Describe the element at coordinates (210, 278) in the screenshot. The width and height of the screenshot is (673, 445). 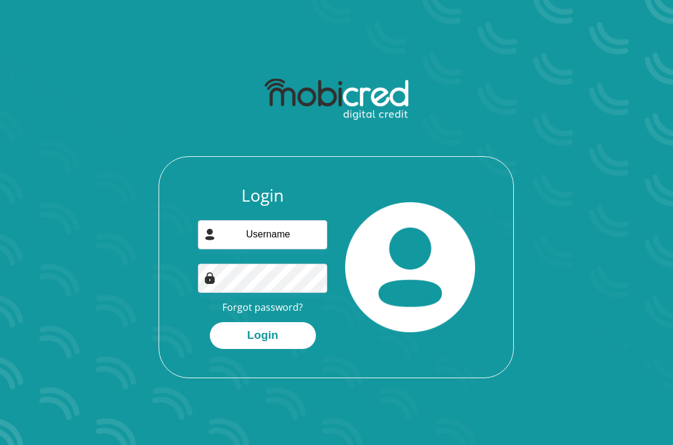
I see `img: Image` at that location.